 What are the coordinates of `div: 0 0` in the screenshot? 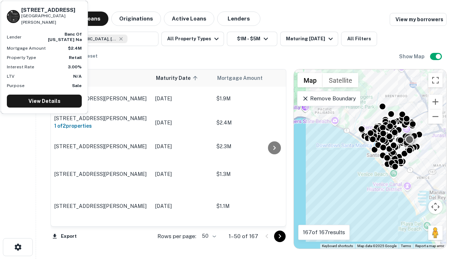 It's located at (370, 159).